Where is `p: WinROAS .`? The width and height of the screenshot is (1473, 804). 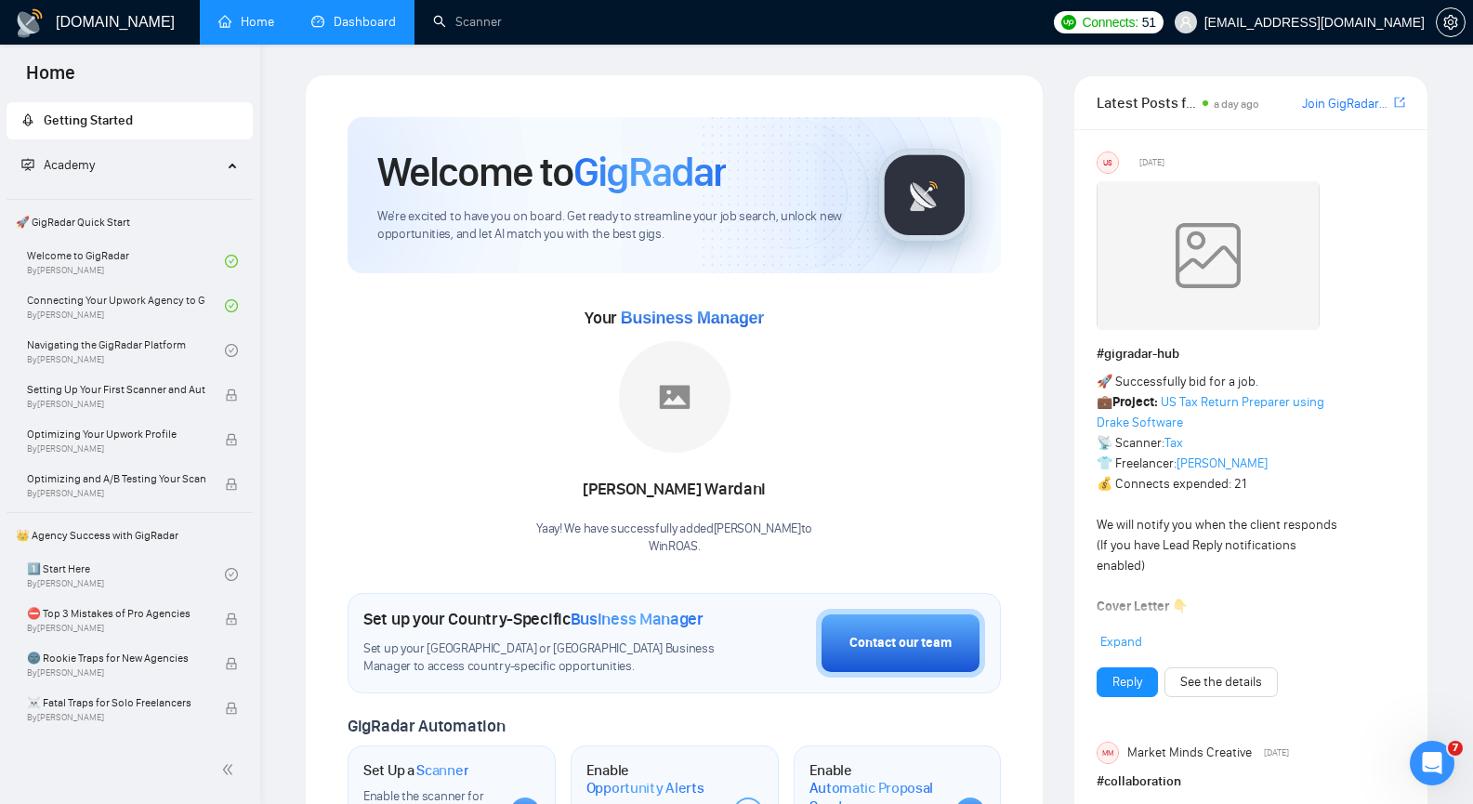 p: WinROAS . is located at coordinates (674, 546).